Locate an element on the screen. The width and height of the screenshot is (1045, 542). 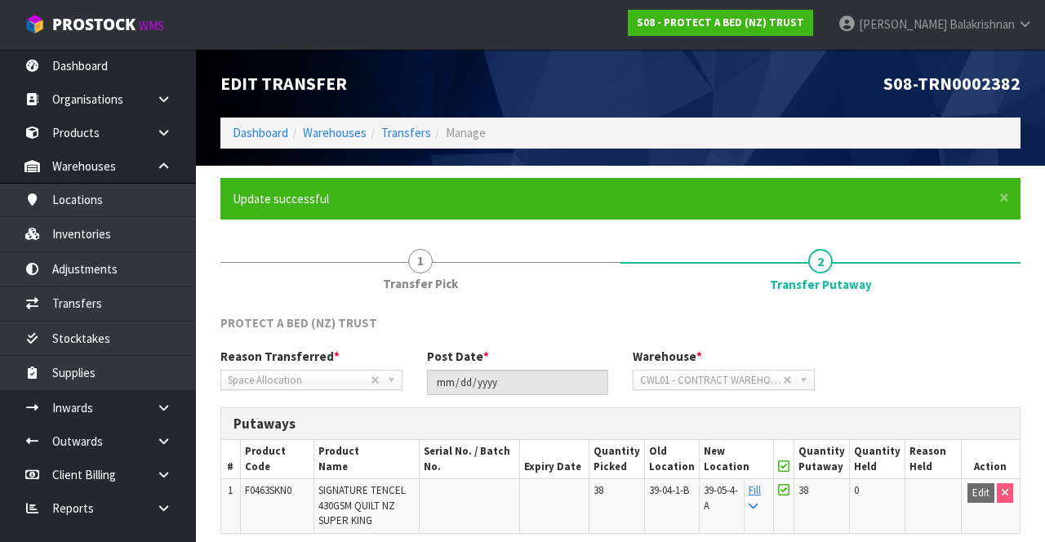
span: Transfer Pick is located at coordinates (421, 283).